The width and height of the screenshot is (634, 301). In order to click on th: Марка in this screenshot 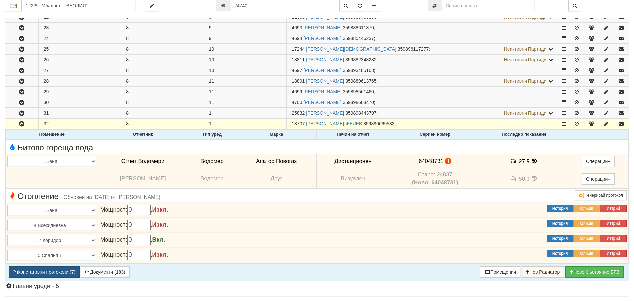, I will do `click(276, 134)`.